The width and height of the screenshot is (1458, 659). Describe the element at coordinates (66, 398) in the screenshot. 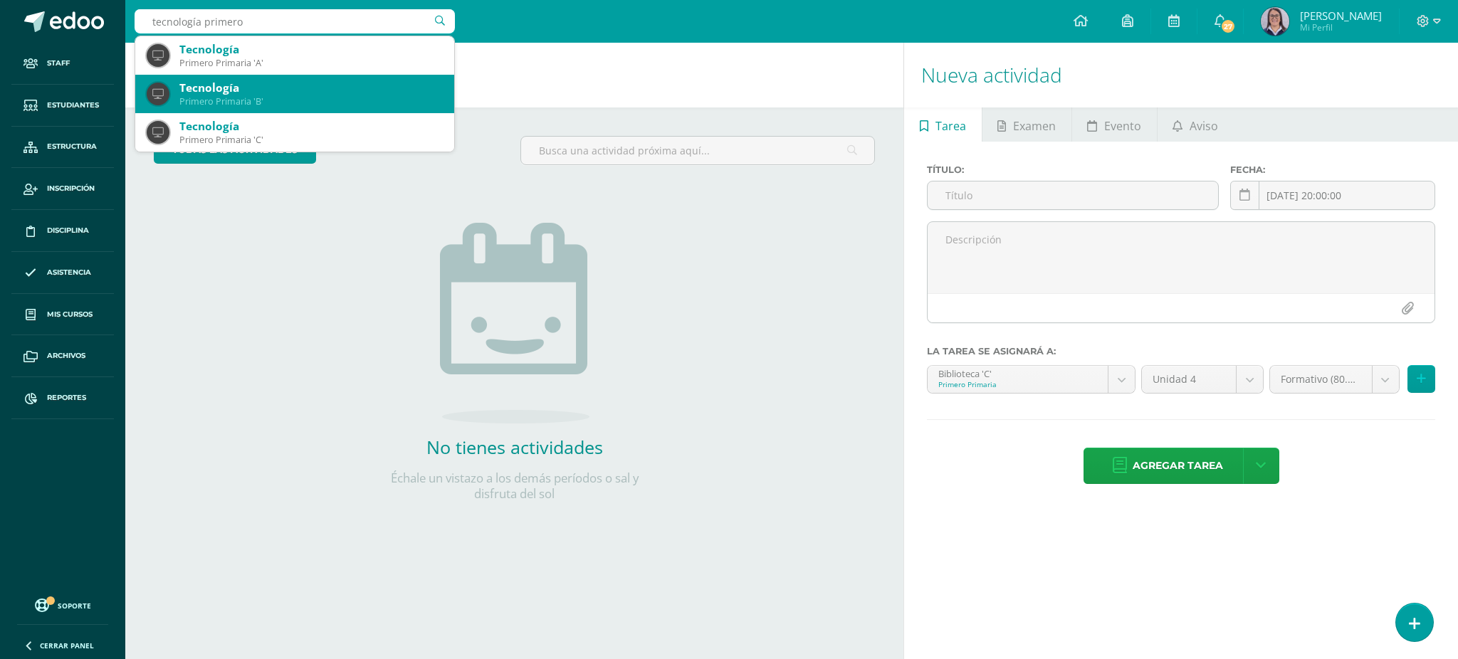

I see `span: Reportes` at that location.